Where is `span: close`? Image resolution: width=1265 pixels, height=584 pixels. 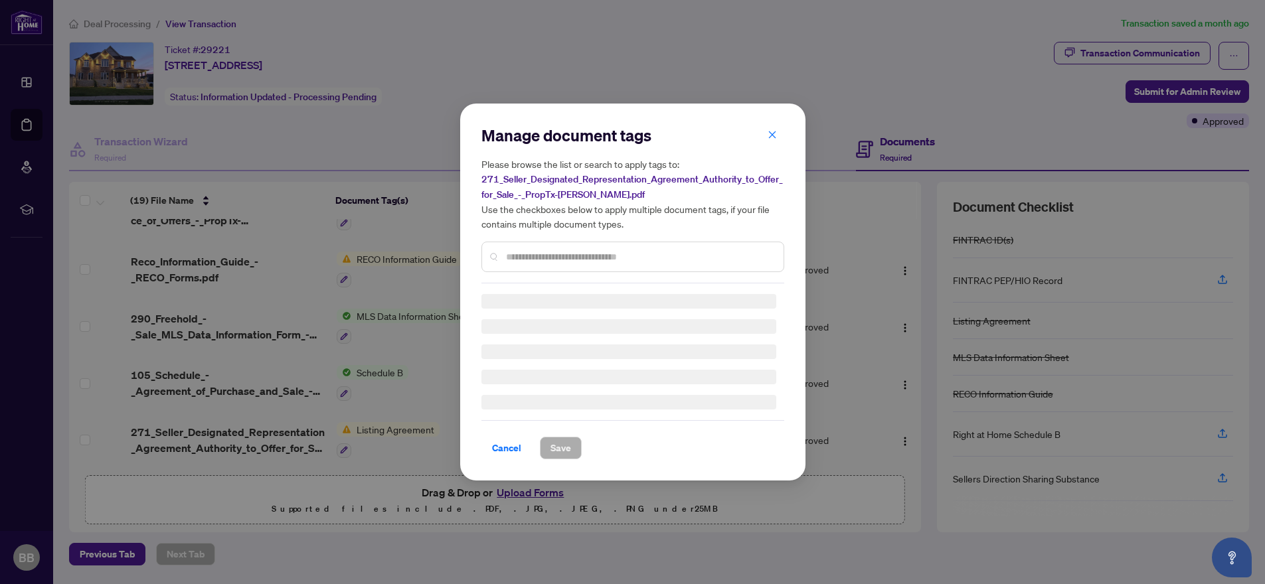
span: close is located at coordinates (772, 135).